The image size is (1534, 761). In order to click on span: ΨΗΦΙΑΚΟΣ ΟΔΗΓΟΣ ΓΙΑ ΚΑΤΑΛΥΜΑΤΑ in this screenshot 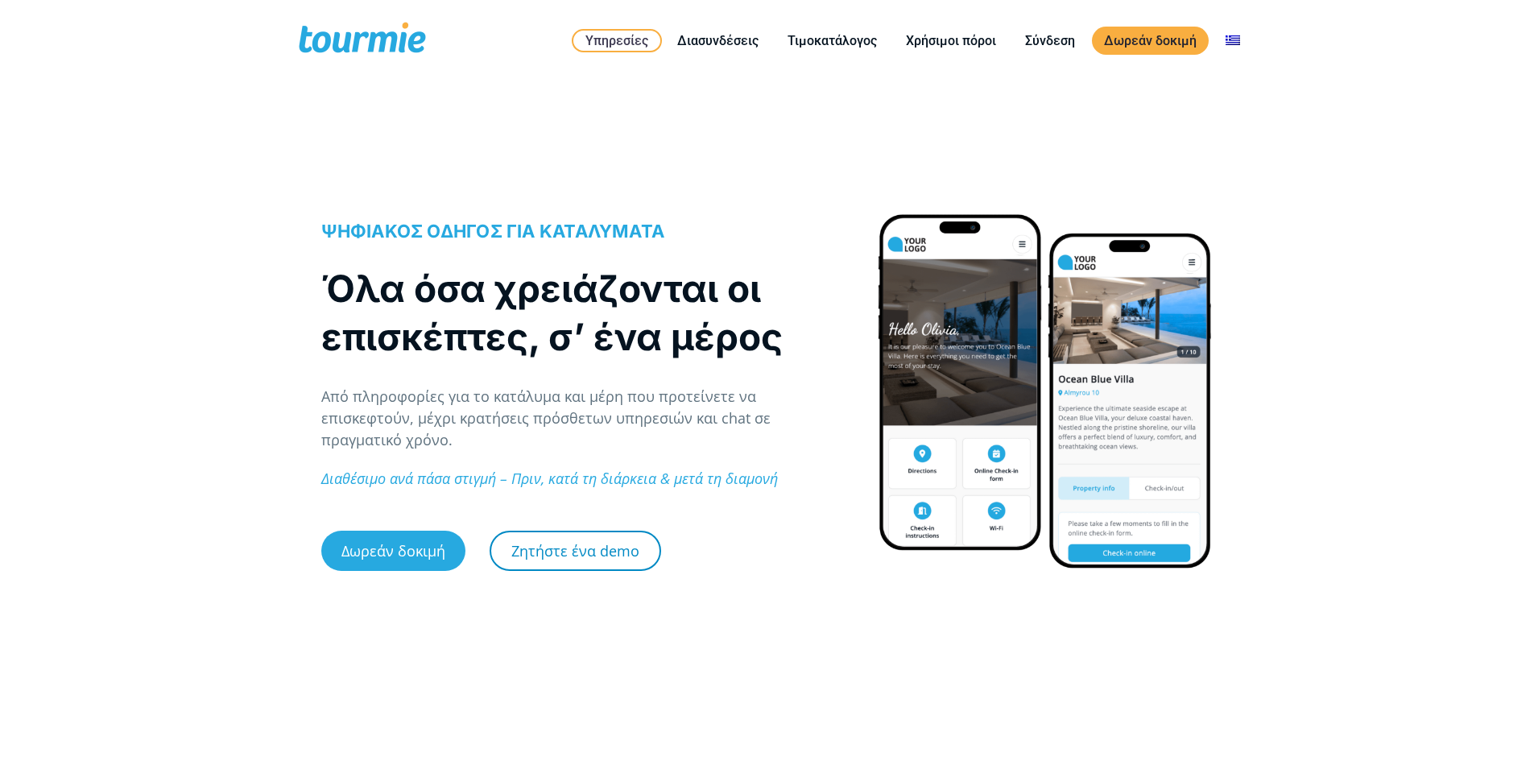, I will do `click(493, 231)`.